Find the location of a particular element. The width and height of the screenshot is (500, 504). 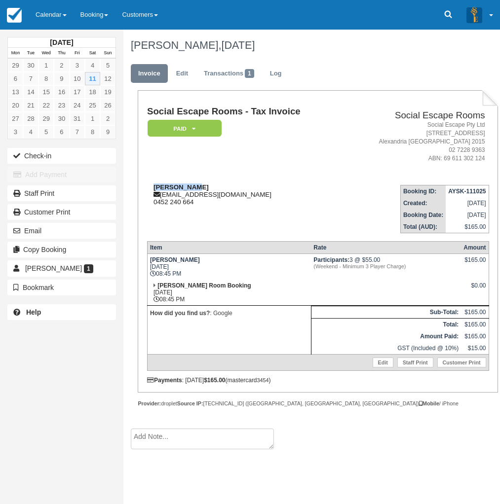

strong: Source IP: is located at coordinates (190, 403).